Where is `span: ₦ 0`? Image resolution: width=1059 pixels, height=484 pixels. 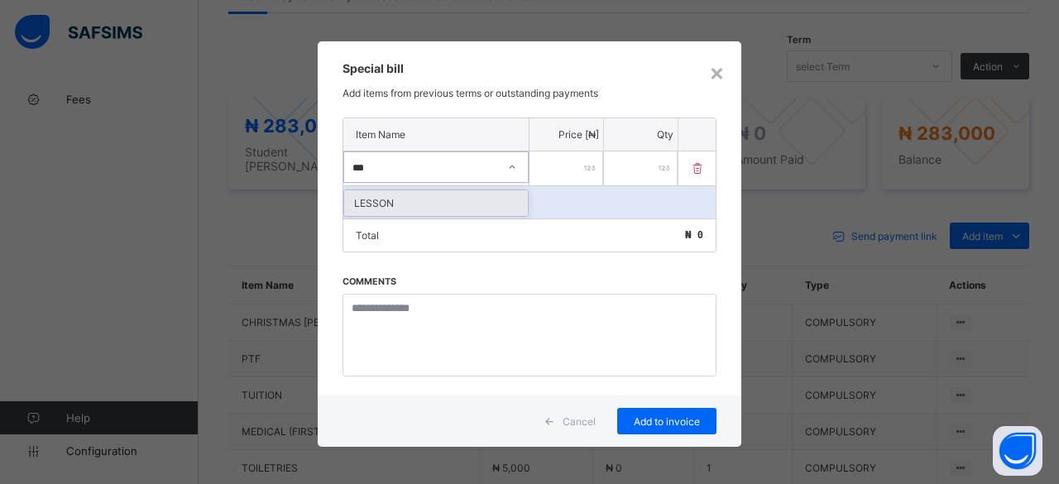 span: ₦ 0 is located at coordinates (694, 235).